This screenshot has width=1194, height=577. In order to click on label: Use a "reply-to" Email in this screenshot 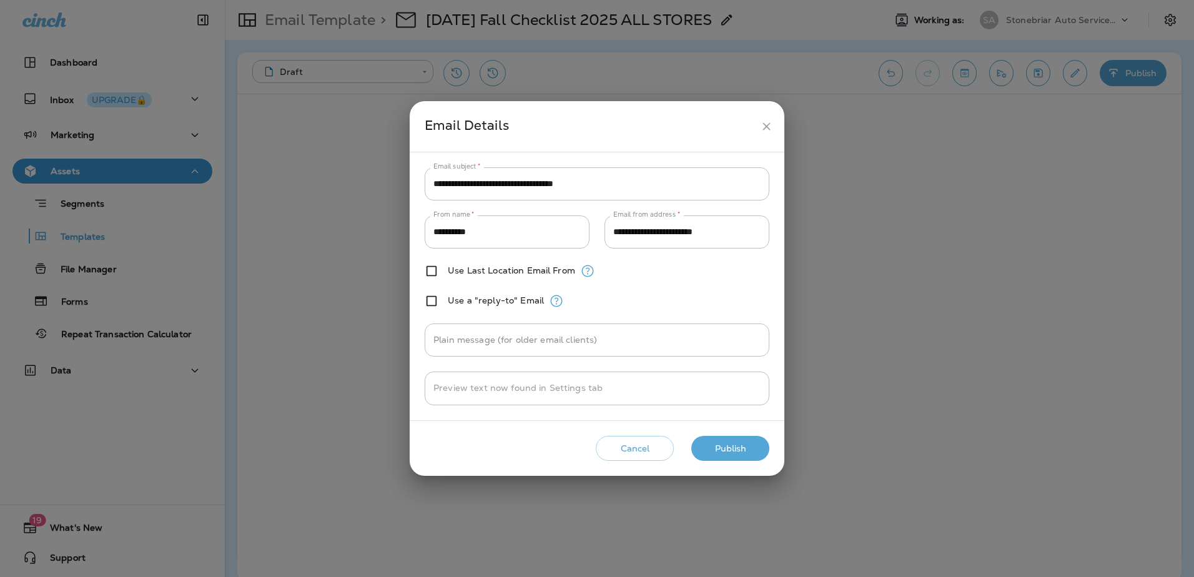, I will do `click(496, 300)`.